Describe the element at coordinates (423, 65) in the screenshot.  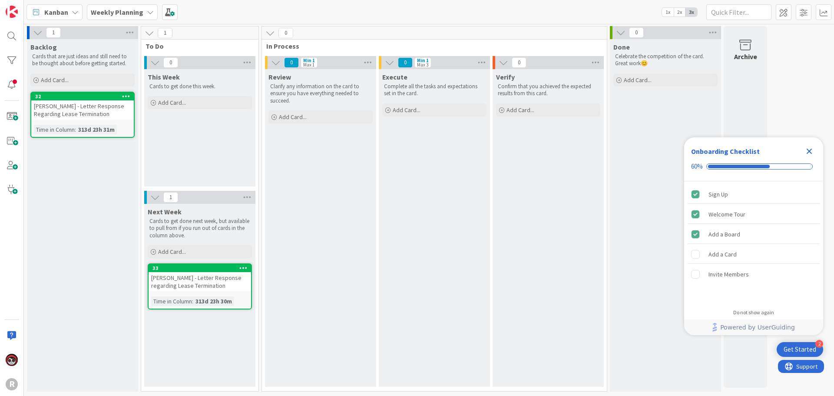
I see `div: Max 3` at that location.